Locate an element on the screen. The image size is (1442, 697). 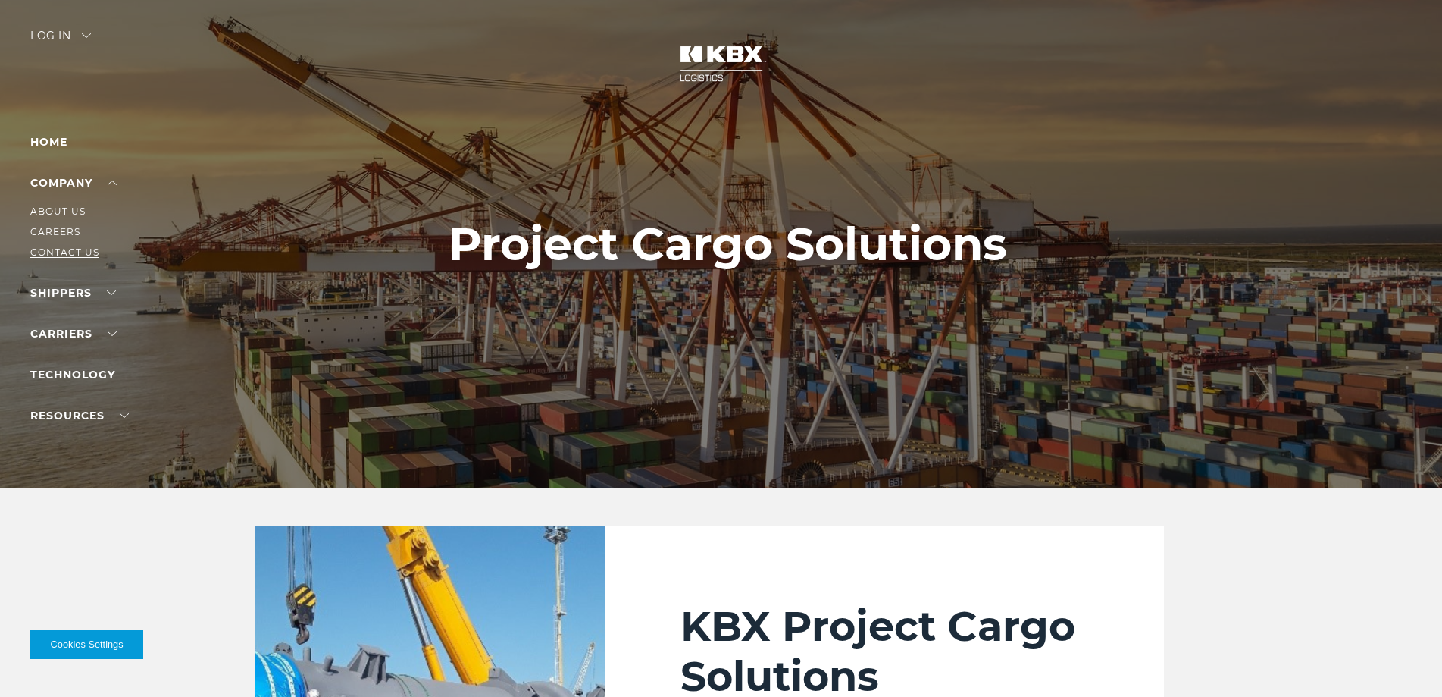
h1: Project Cargo Solutions is located at coordinates (728, 244).